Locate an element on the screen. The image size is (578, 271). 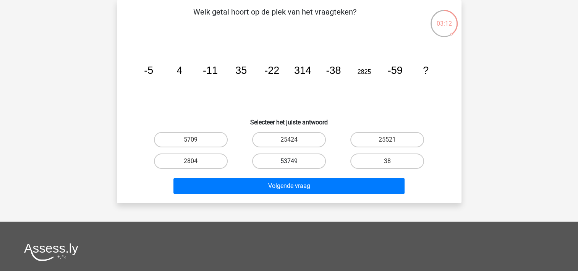
tspan: 4 is located at coordinates (179, 70).